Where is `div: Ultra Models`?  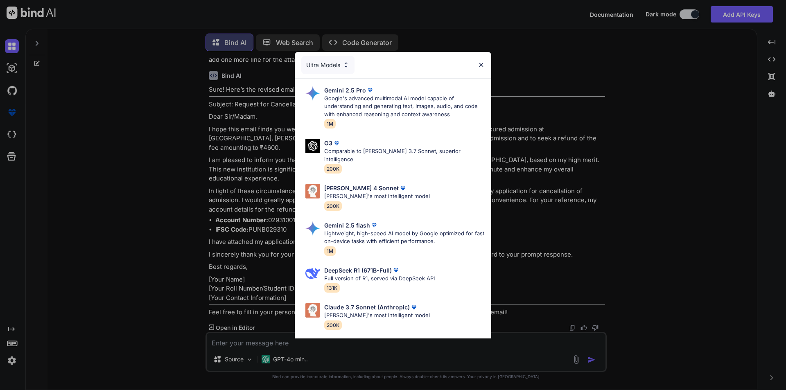 div: Ultra Models is located at coordinates (328, 65).